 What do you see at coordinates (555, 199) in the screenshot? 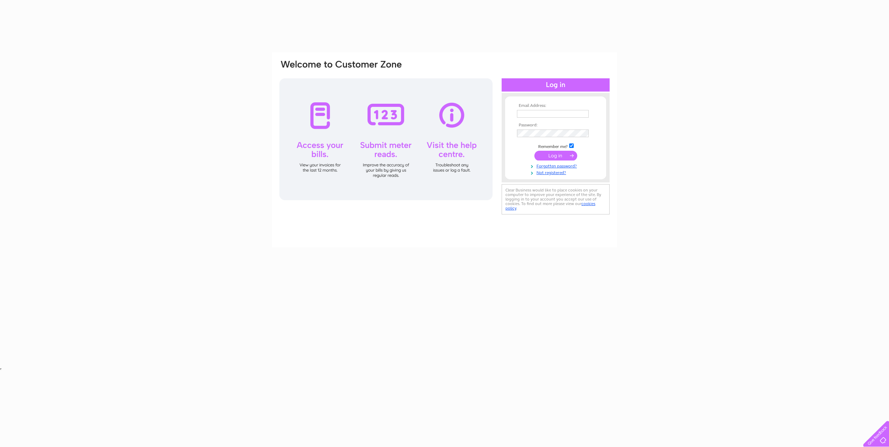
I see `div: Clear Business would like to place cookies on your computer to improve your experience of the sit...` at bounding box center [555, 199].